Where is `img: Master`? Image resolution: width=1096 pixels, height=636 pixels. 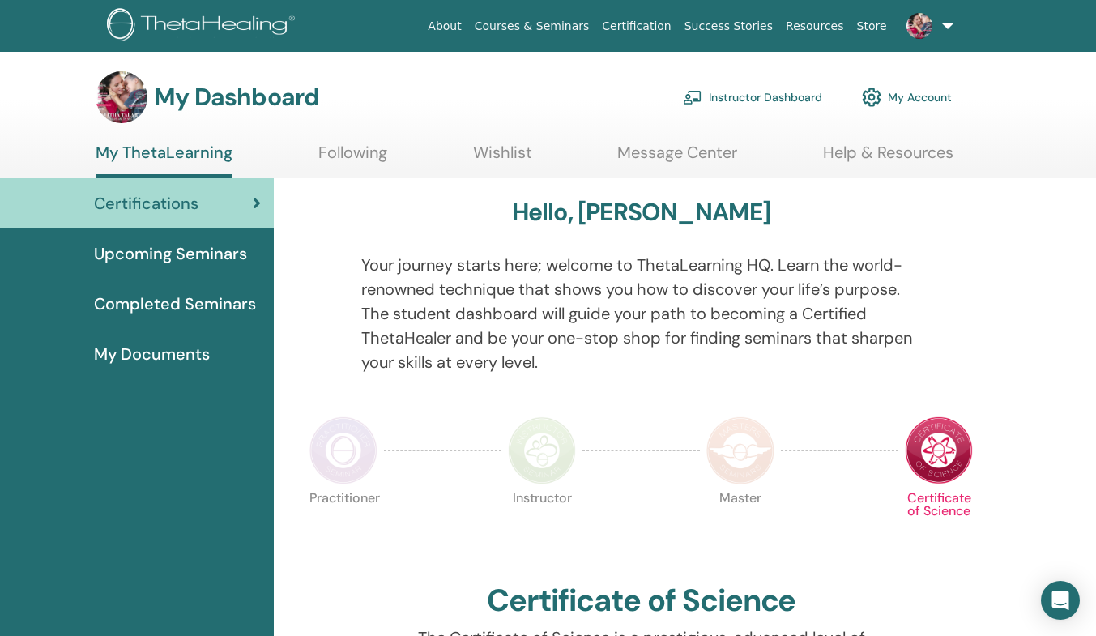 img: Master is located at coordinates (740, 450).